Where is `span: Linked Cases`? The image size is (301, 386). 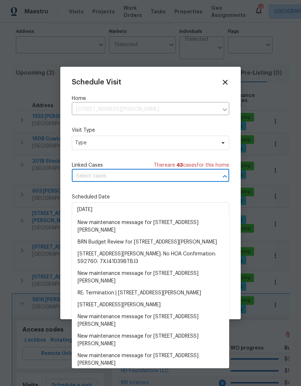 span: Linked Cases is located at coordinates (87, 165).